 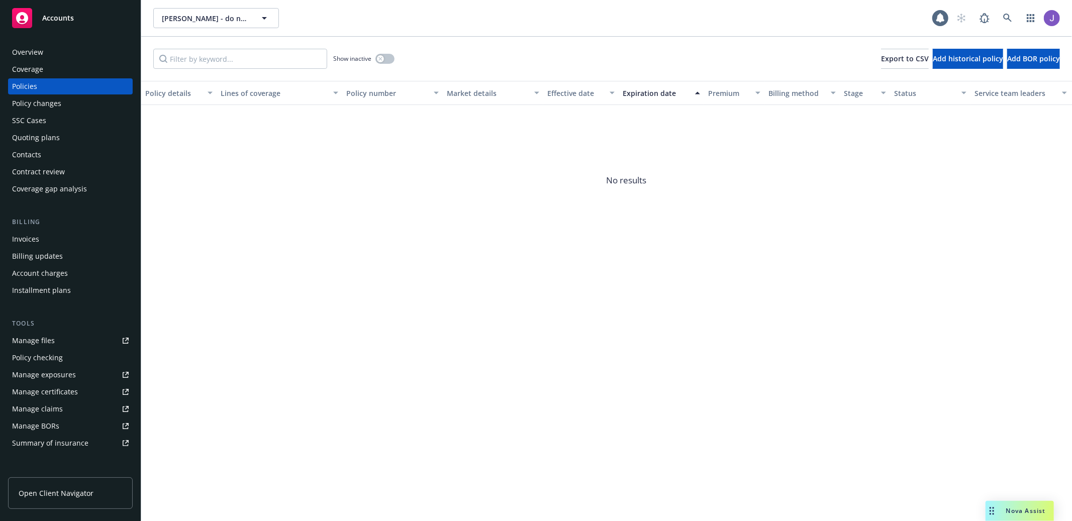 I want to click on a: Policy checking, so click(x=70, y=358).